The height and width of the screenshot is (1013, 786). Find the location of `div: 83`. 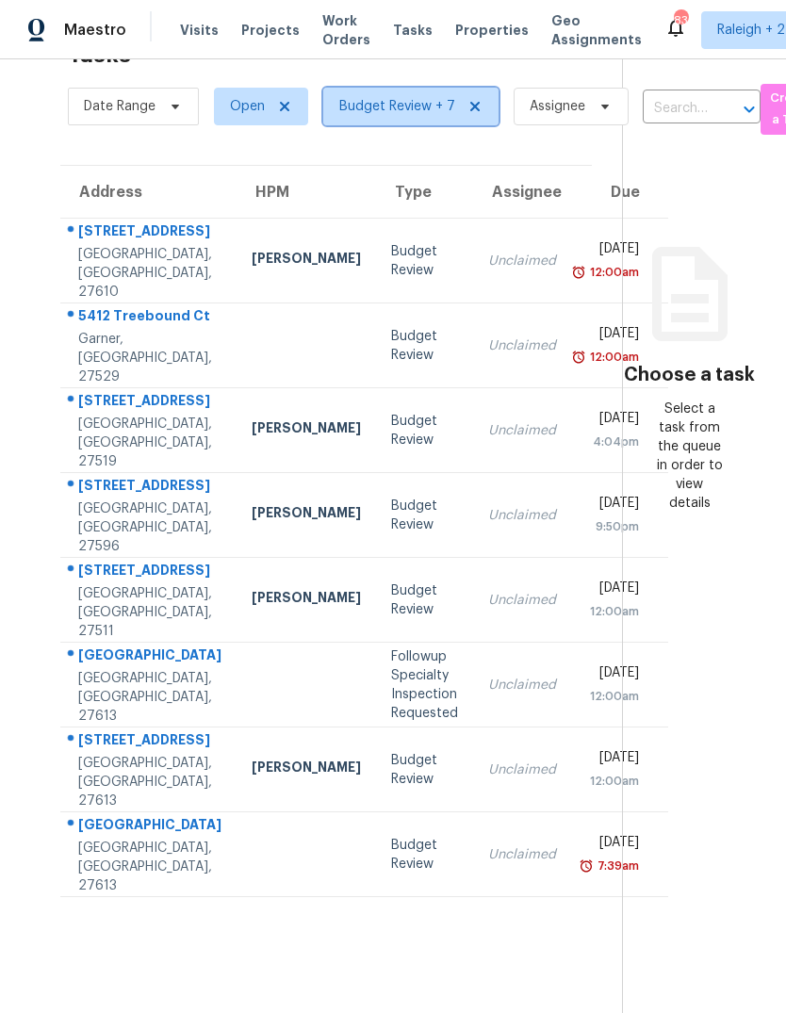

div: 83 is located at coordinates (680, 21).